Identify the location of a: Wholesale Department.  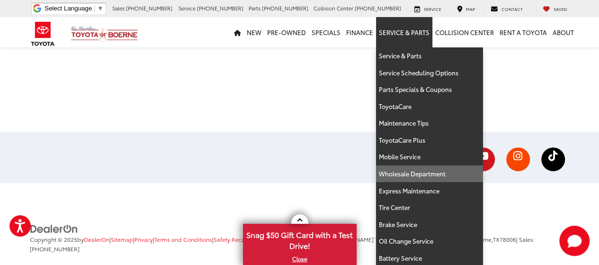
(430, 174).